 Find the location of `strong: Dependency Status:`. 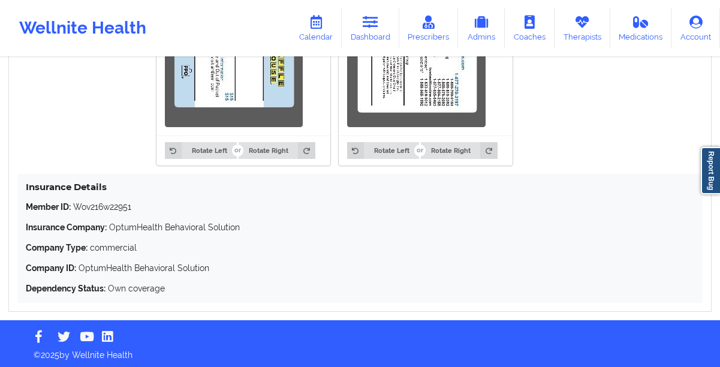

strong: Dependency Status: is located at coordinates (65, 288).